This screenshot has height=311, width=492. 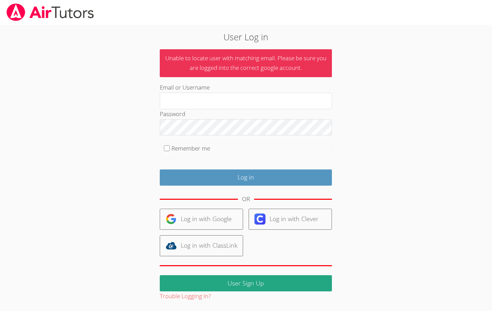 I want to click on label: Remember me, so click(x=191, y=148).